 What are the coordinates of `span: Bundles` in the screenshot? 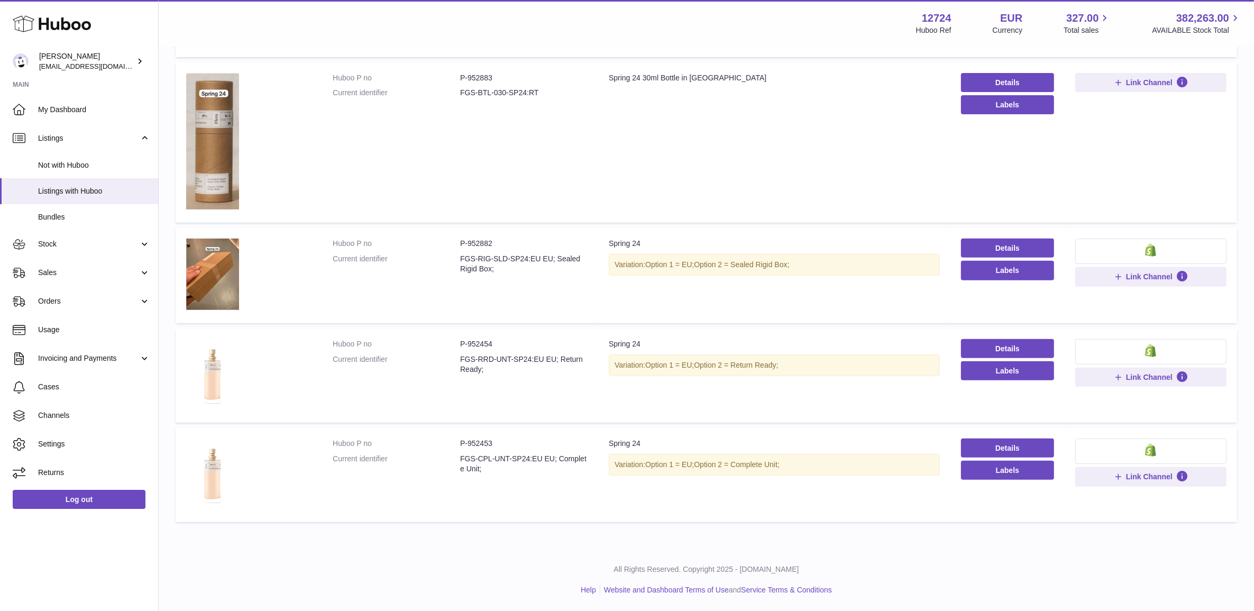 It's located at (94, 217).